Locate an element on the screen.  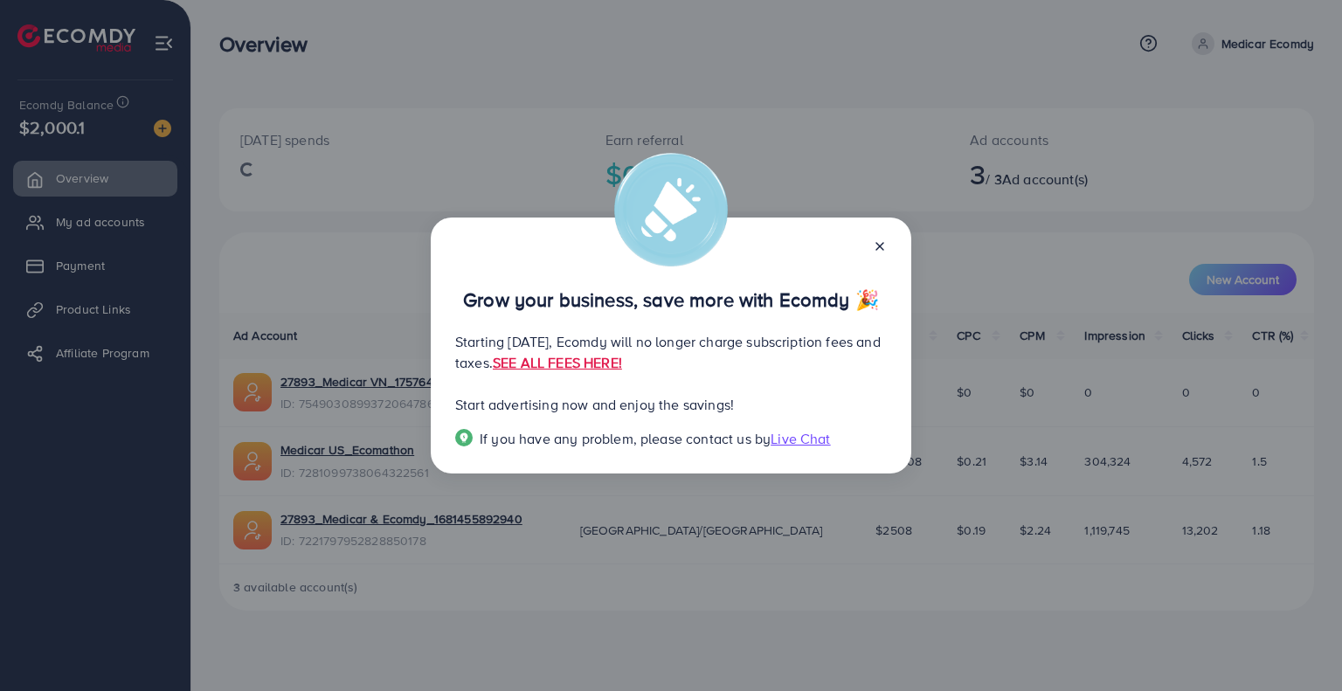
a: SEE ALL FEES HERE! is located at coordinates (558, 363).